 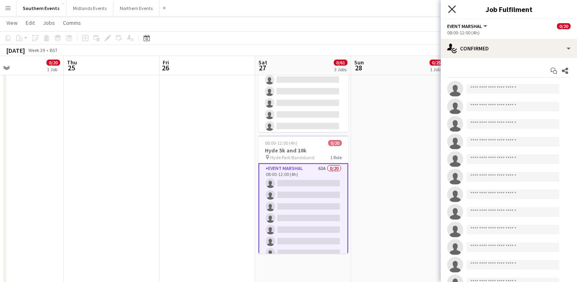 I want to click on h3: Hyde 5k and 10k, so click(x=303, y=151).